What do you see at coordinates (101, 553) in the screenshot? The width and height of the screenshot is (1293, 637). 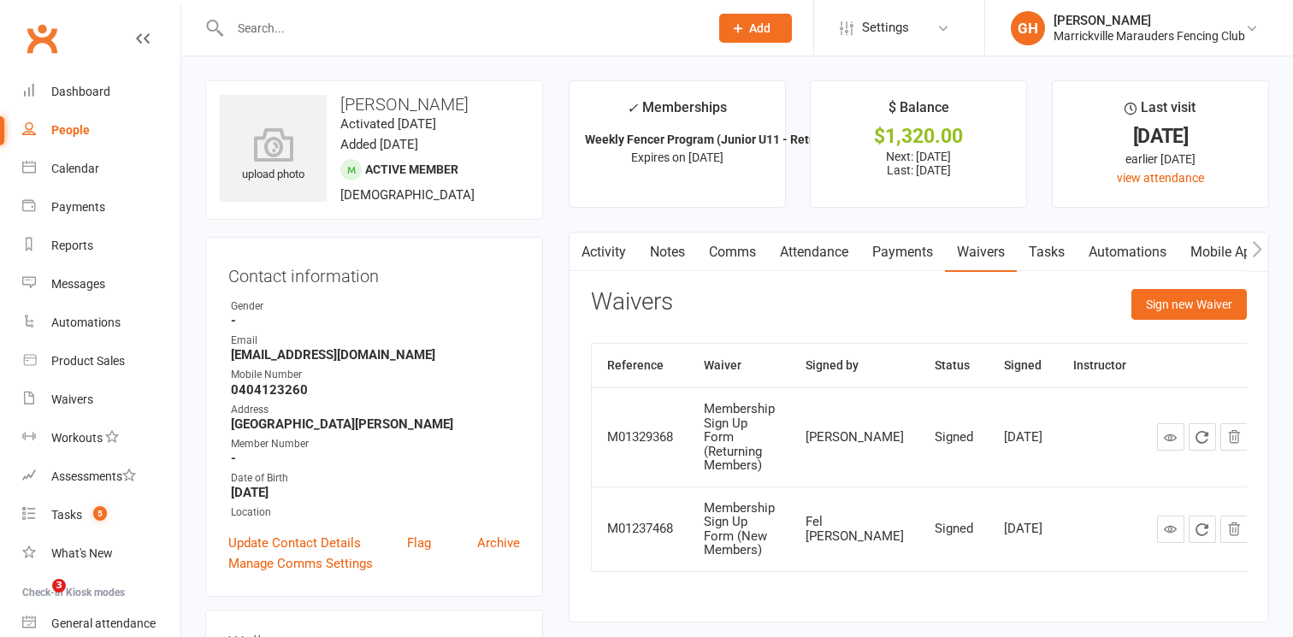 I see `a: What's New` at bounding box center [101, 553].